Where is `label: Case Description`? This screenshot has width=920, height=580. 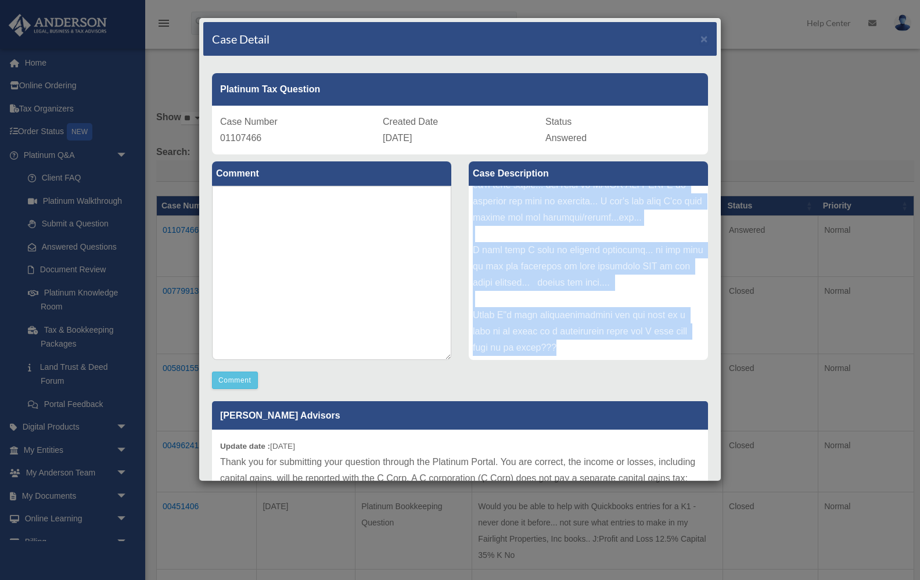
label: Case Description is located at coordinates (589, 174).